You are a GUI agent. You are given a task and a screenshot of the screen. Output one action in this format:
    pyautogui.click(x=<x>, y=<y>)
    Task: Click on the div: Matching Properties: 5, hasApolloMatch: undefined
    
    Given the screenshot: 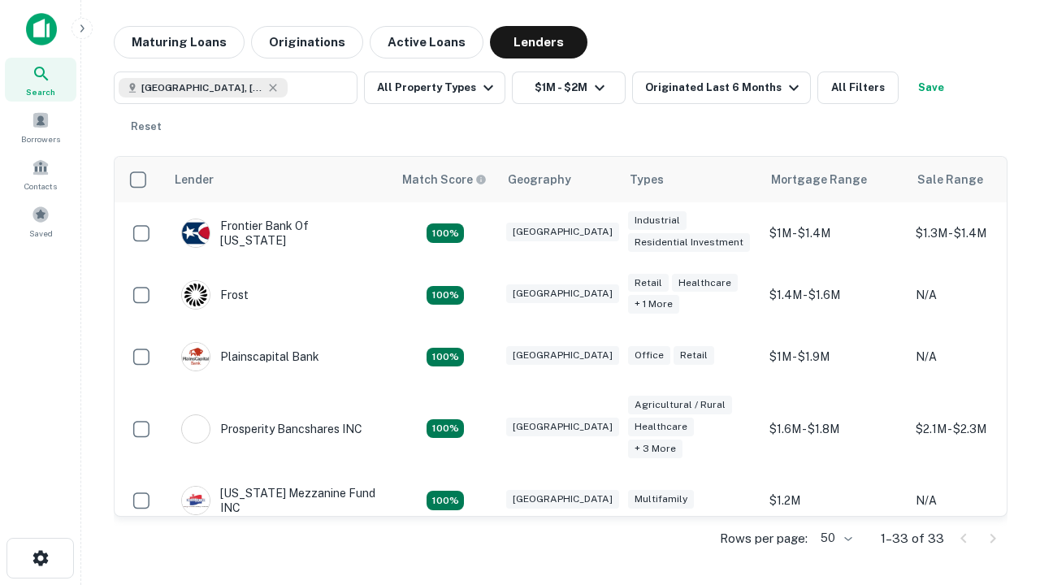 What is the action you would take?
    pyautogui.click(x=445, y=501)
    